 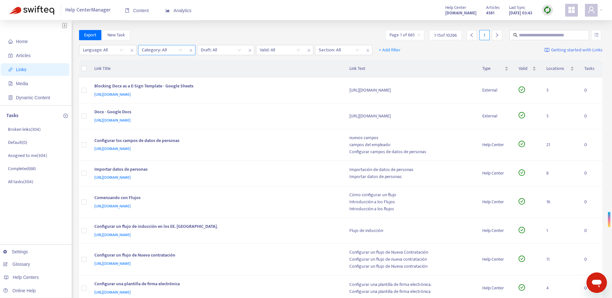 I want to click on span: appstore, so click(x=571, y=10).